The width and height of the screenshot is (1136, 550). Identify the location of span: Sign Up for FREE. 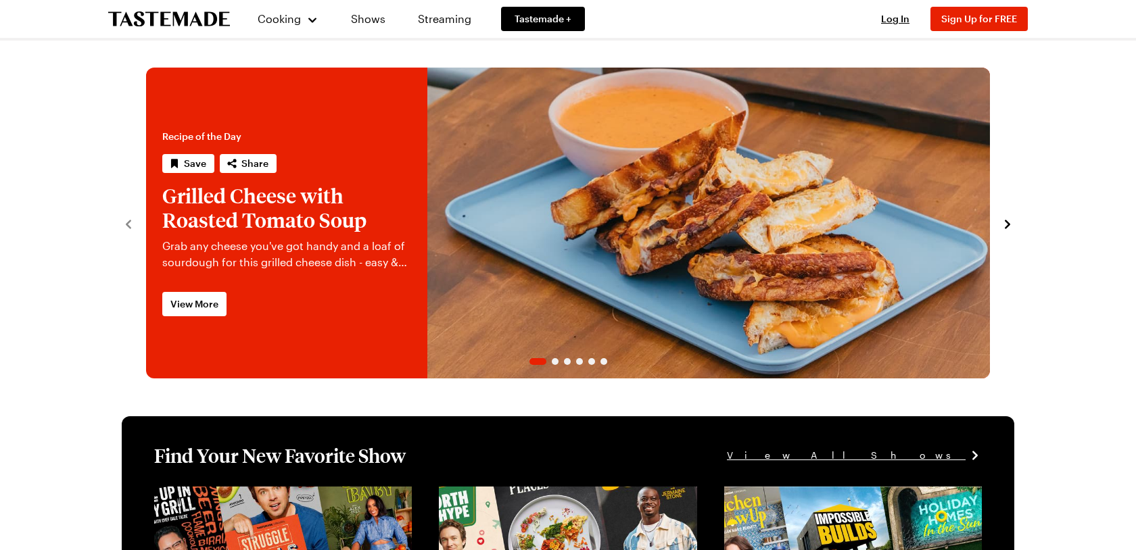
(979, 18).